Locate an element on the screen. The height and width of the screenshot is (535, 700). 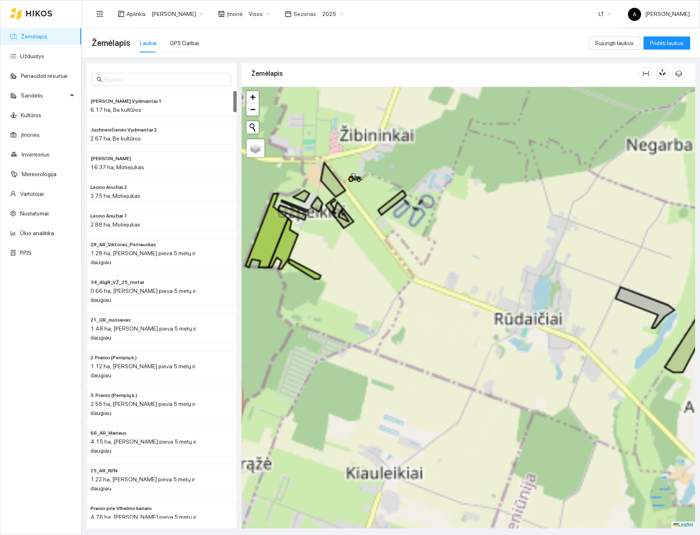
a: Užduotys is located at coordinates (32, 56).